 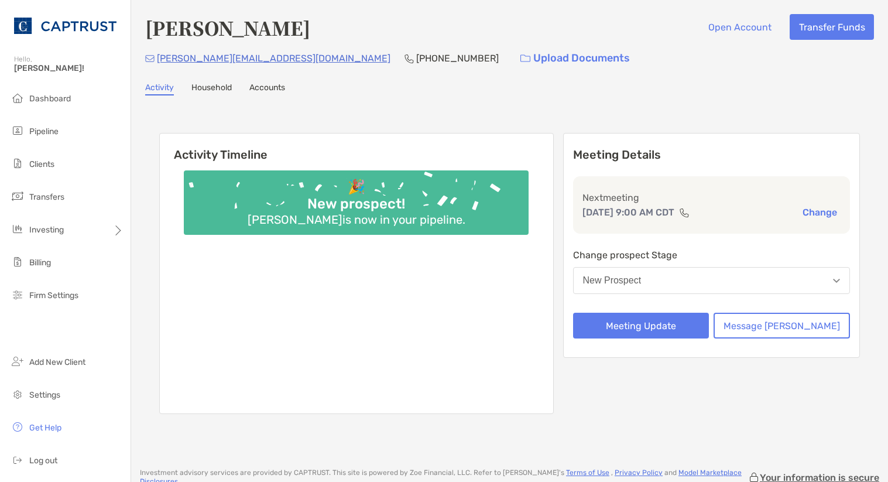 I want to click on span: Add New Client, so click(x=57, y=362).